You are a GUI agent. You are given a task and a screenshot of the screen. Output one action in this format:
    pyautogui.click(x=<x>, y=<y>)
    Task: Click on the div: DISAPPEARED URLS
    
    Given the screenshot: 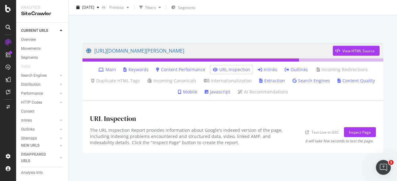 What is the action you would take?
    pyautogui.click(x=37, y=158)
    